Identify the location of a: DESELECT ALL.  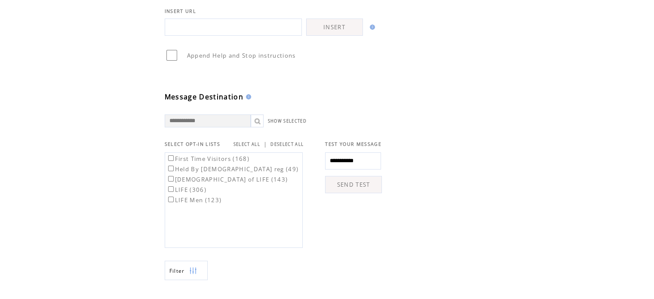
(287, 144).